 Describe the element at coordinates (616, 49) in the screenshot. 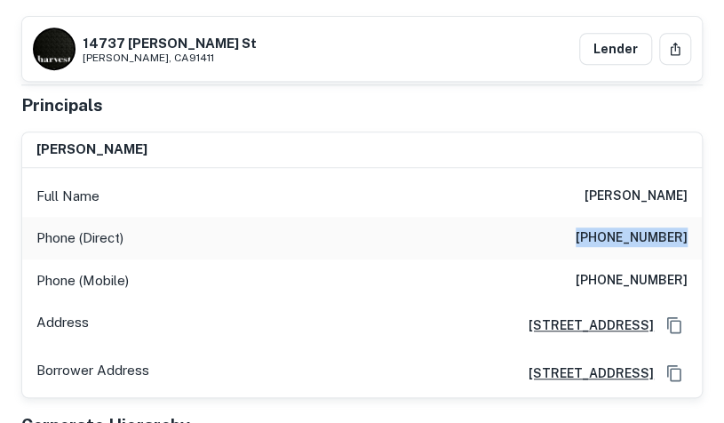

I see `a: Lender` at that location.